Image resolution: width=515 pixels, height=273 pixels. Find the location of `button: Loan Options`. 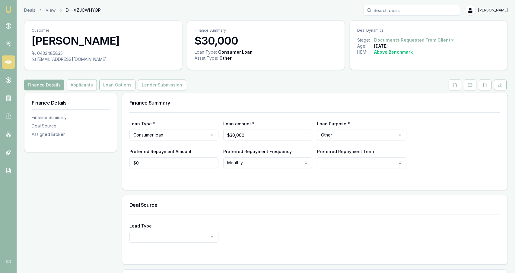

button: Loan Options is located at coordinates (117, 85).